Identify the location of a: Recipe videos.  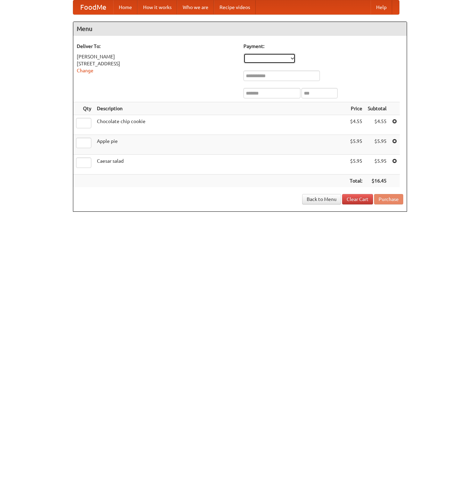
(235, 7).